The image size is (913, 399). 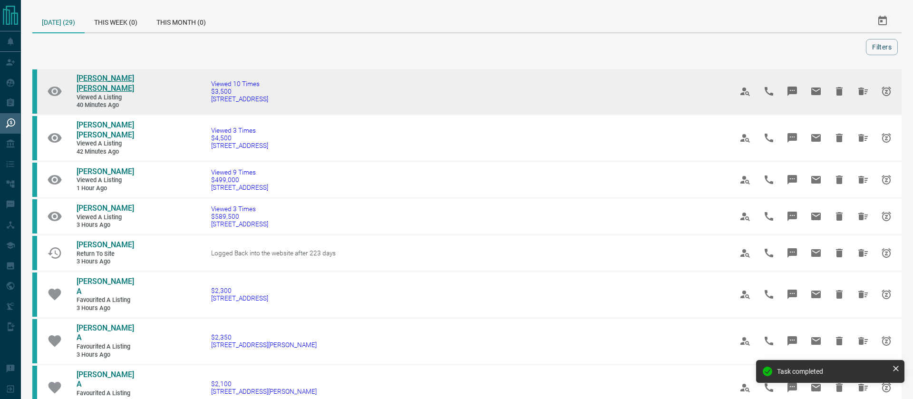 I want to click on button: Filters, so click(x=881, y=47).